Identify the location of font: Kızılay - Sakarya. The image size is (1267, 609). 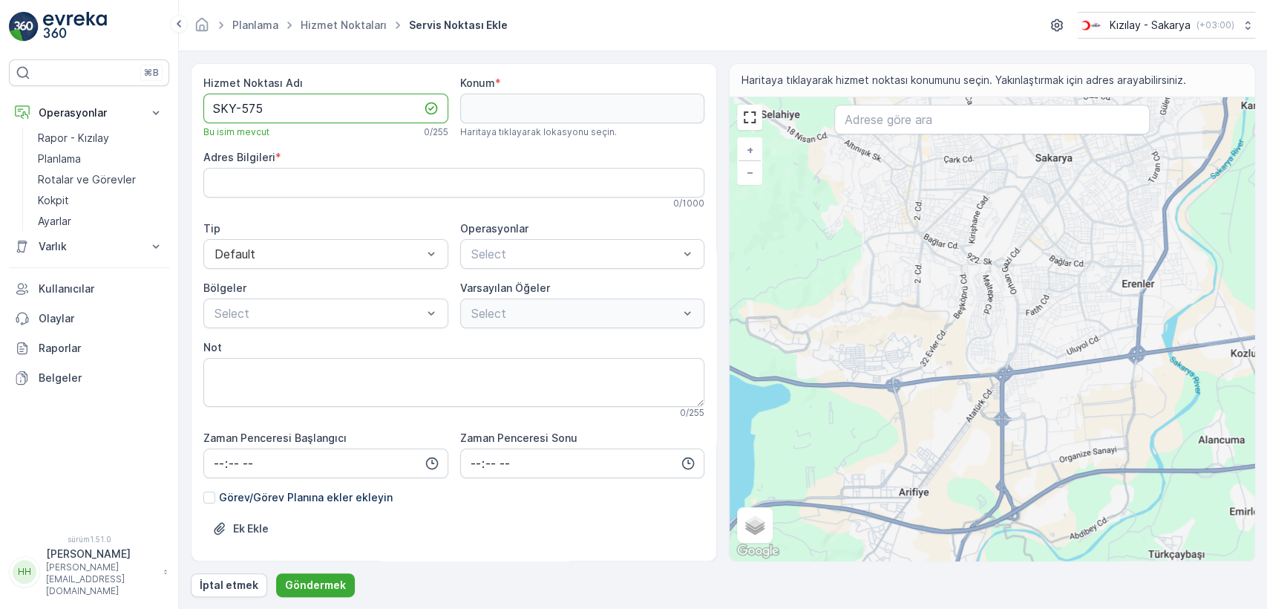
(1150, 24).